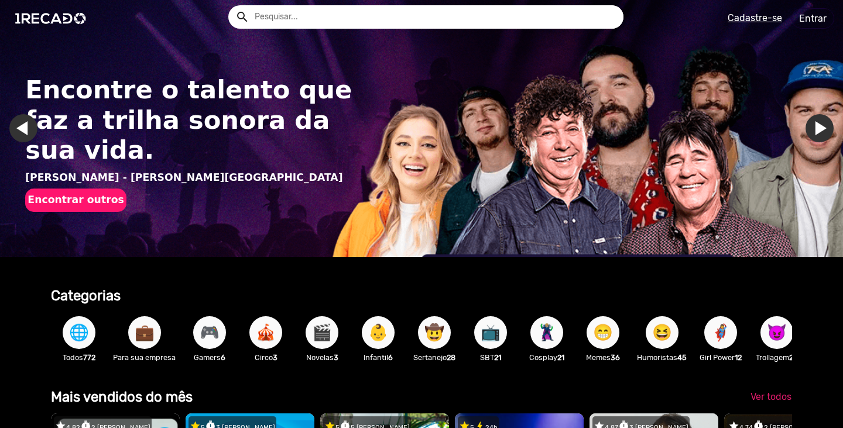 The image size is (843, 428). What do you see at coordinates (615, 357) in the screenshot?
I see `b: 36` at bounding box center [615, 357].